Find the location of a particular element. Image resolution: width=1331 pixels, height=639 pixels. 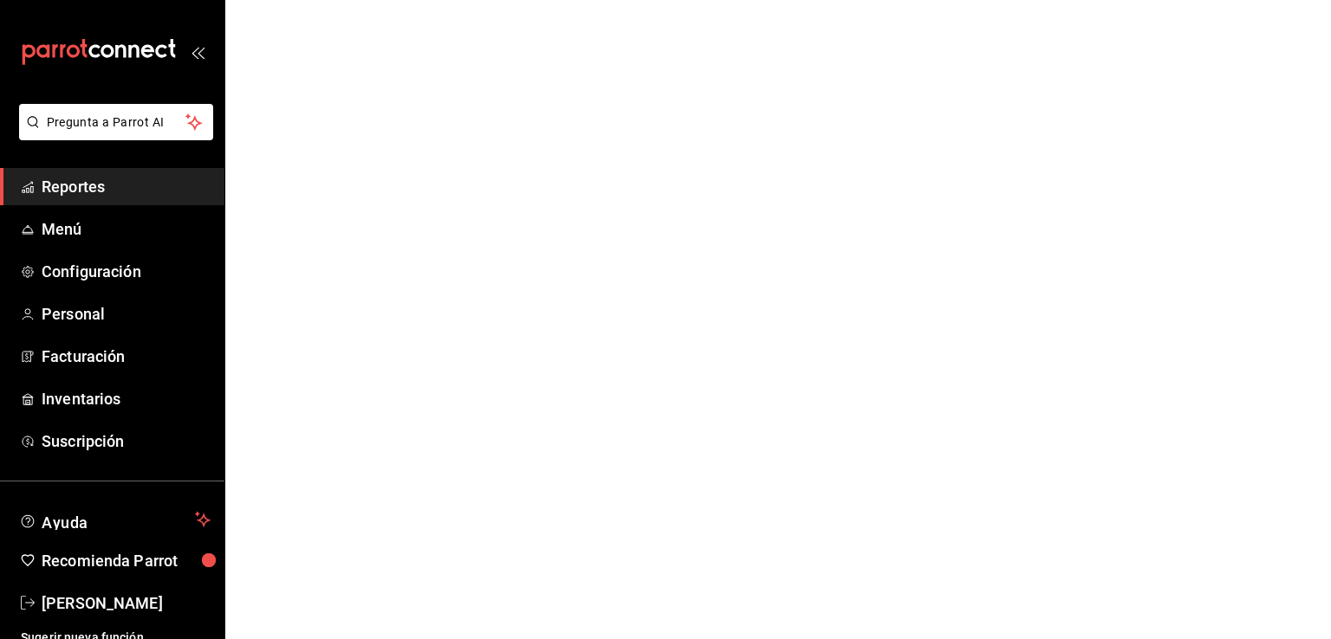

span: Facturación is located at coordinates (126, 356).